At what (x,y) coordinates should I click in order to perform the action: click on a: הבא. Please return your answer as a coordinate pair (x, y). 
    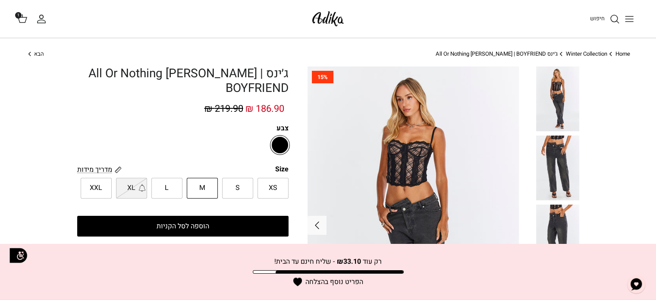
    Looking at the image, I should click on (35, 54).